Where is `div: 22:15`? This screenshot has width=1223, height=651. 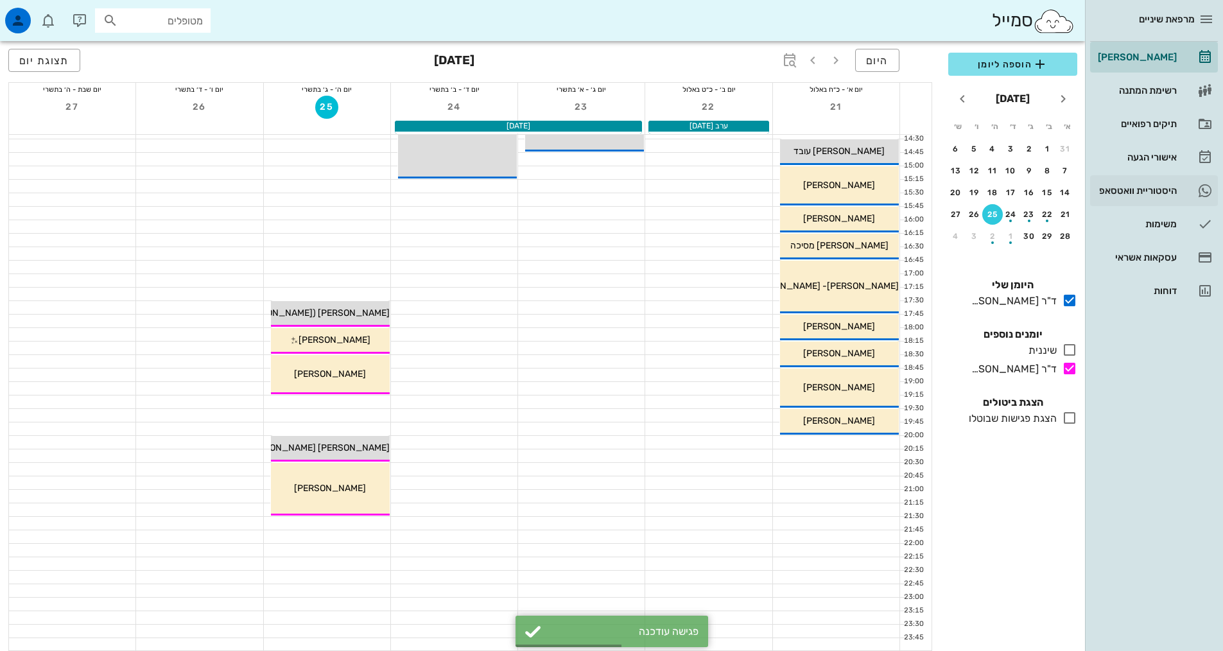 div: 22:15 is located at coordinates (913, 557).